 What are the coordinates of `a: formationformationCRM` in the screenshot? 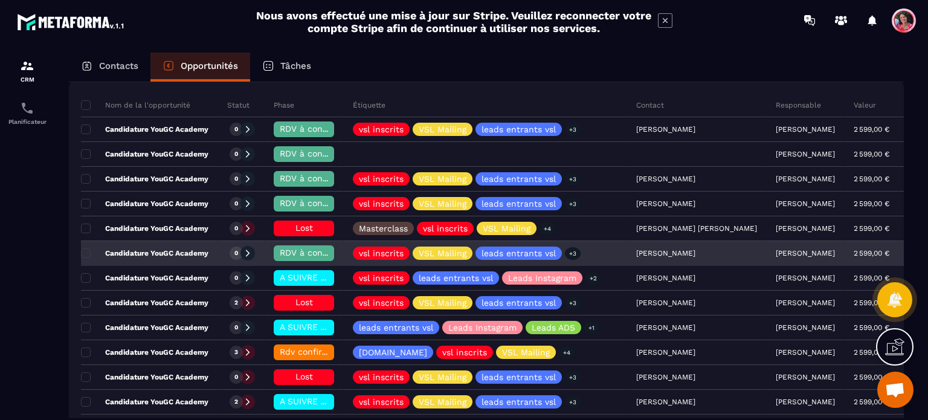 It's located at (27, 71).